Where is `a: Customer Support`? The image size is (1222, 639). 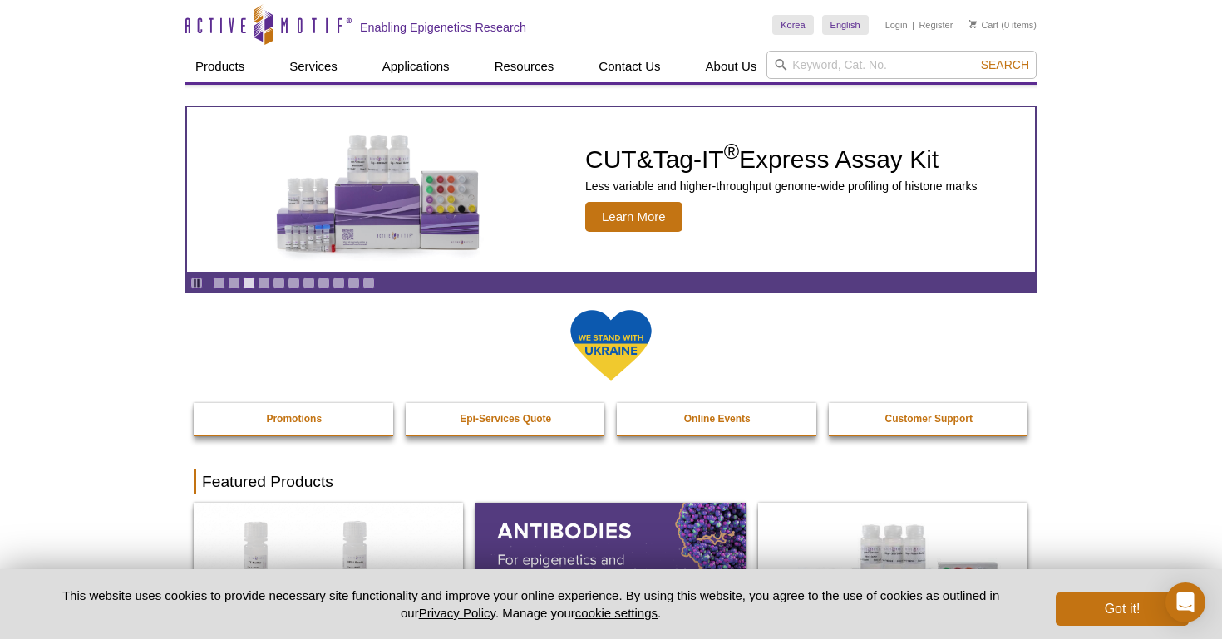
a: Customer Support is located at coordinates (930, 419).